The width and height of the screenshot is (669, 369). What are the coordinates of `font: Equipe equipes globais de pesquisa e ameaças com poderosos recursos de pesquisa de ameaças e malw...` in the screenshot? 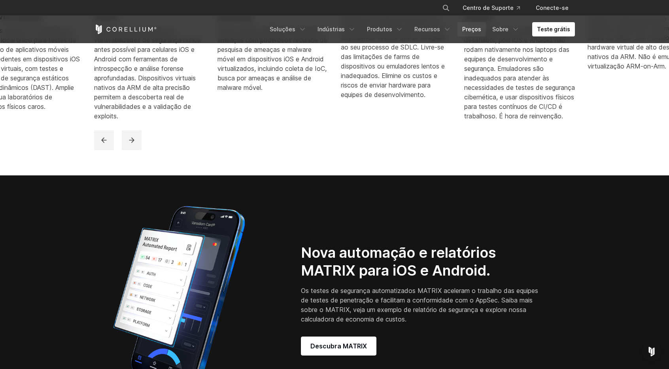 It's located at (273, 59).